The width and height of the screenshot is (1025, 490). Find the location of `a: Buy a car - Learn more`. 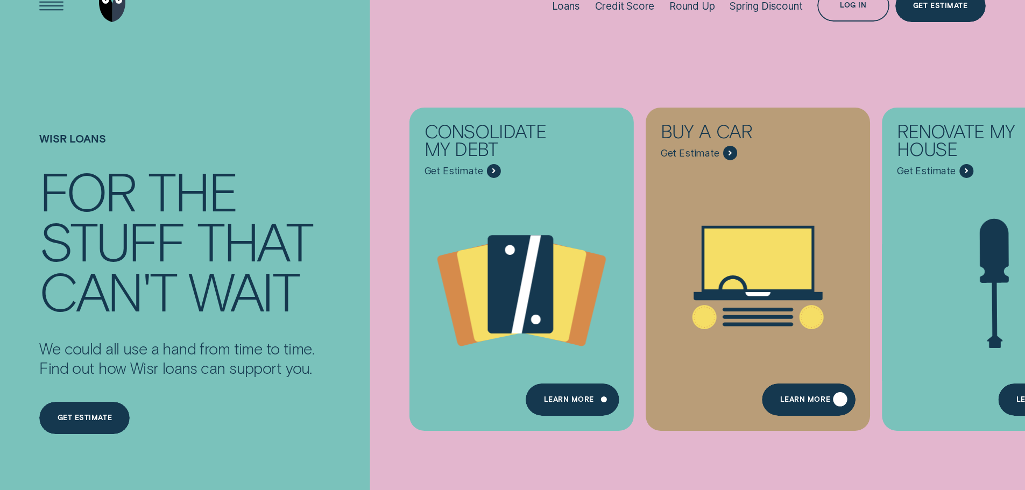

a: Buy a car - Learn more is located at coordinates (758, 264).